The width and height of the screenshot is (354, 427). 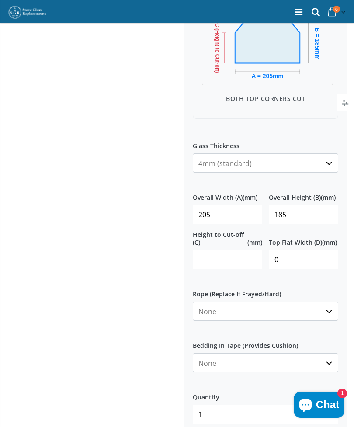 I want to click on text: B = 185mm, so click(x=317, y=44).